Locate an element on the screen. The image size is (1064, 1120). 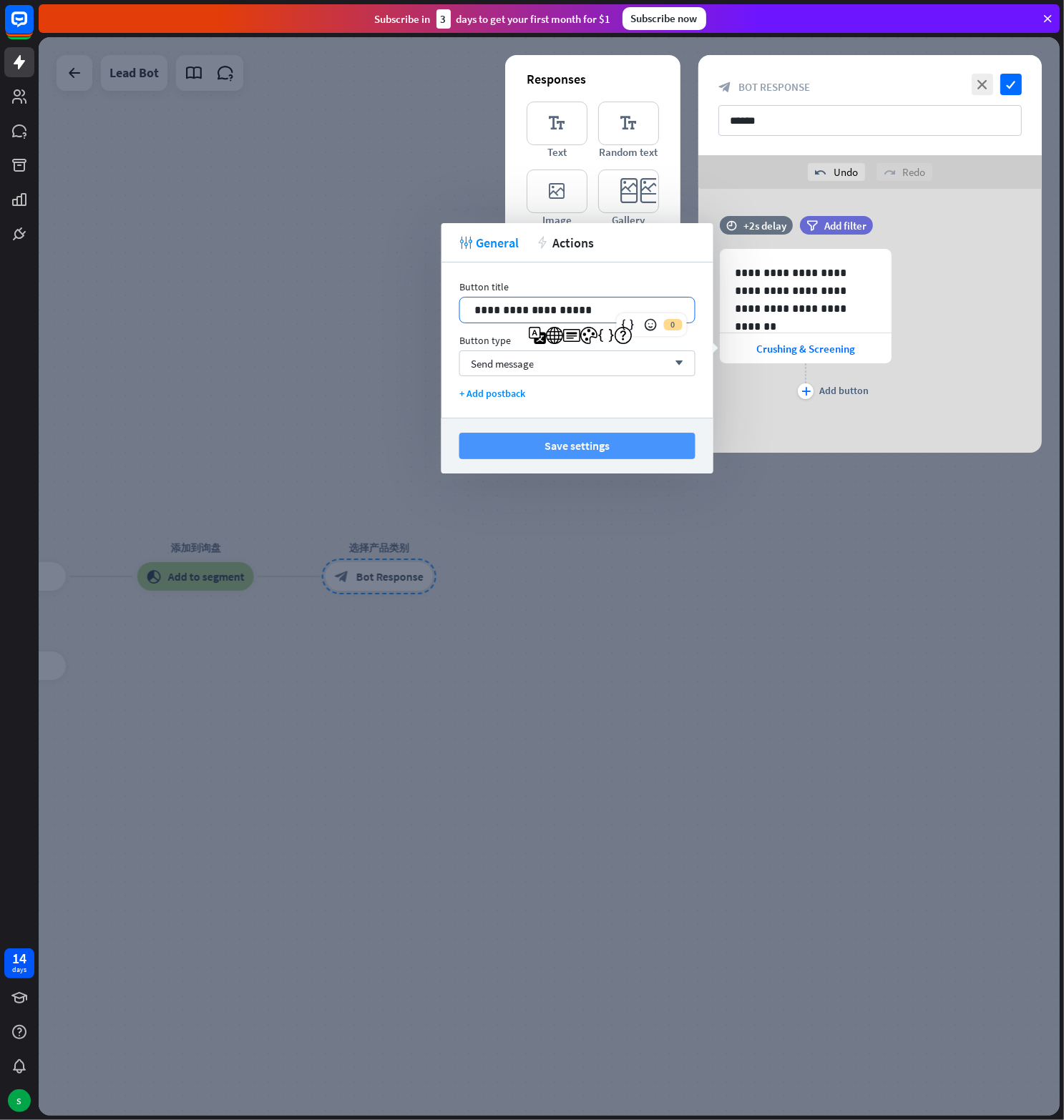
span: Send message is located at coordinates (502, 363).